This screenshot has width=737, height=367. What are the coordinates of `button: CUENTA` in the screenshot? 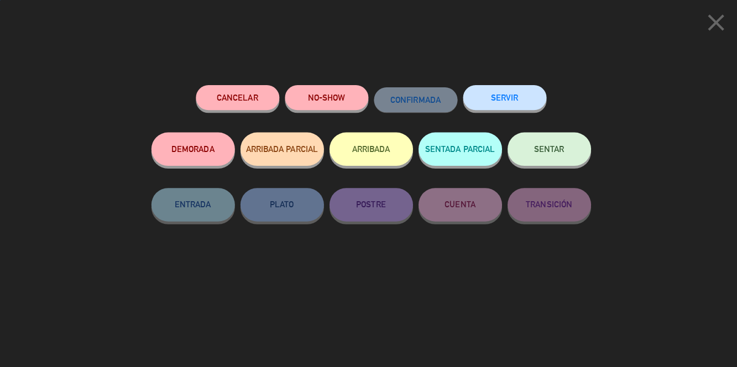 It's located at (457, 203).